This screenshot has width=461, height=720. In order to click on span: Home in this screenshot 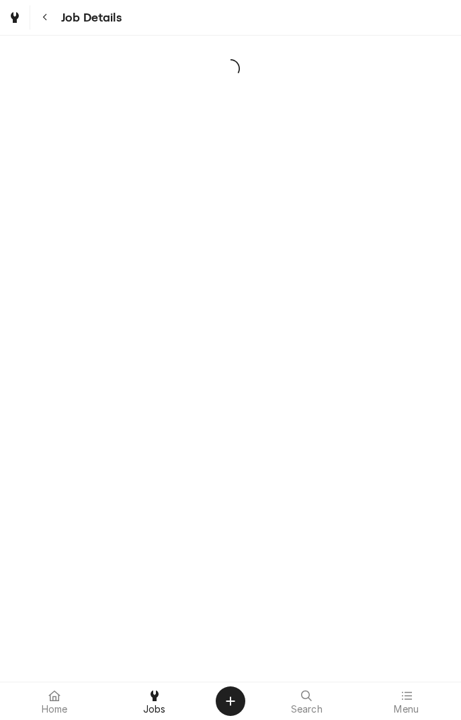, I will do `click(54, 709)`.